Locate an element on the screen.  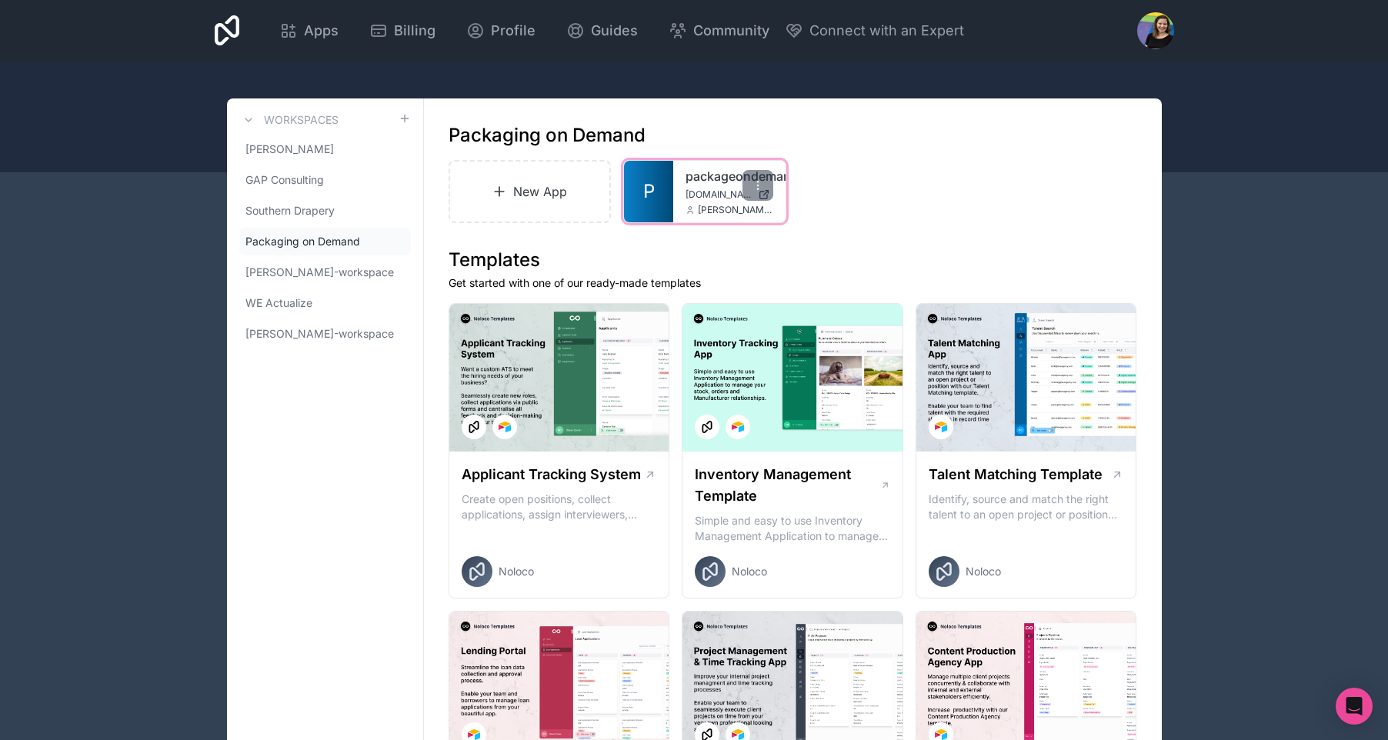
span: Community is located at coordinates (731, 31).